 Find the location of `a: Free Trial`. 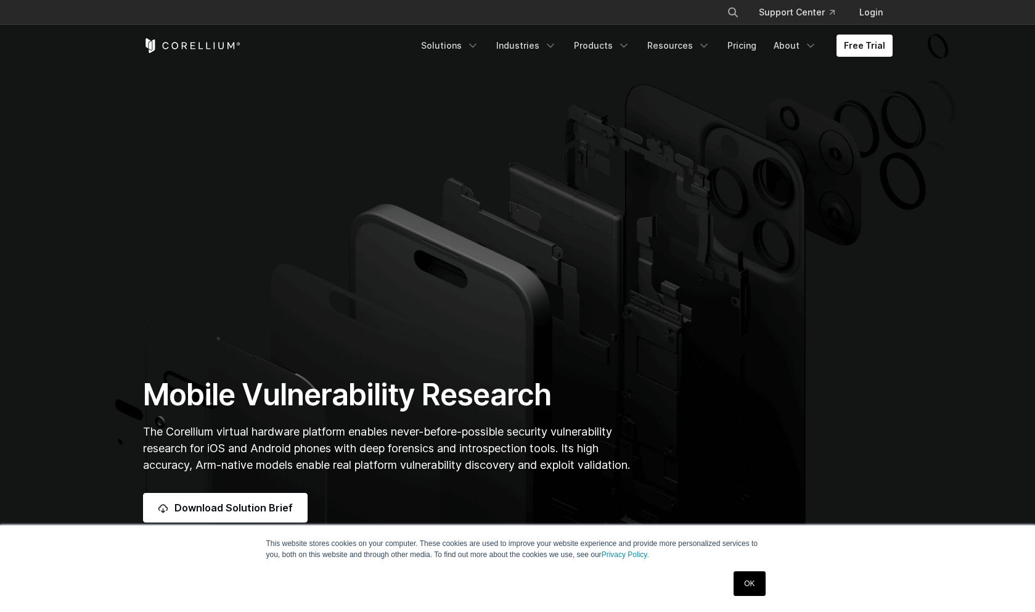

a: Free Trial is located at coordinates (864, 46).